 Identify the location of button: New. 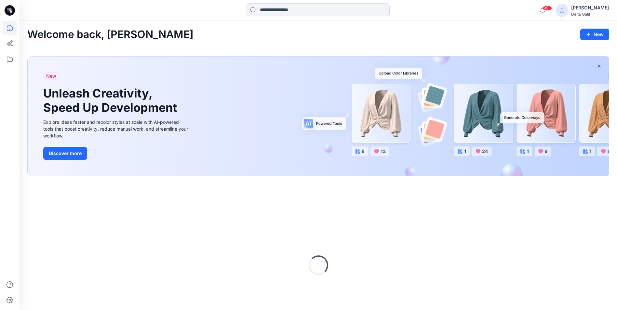
(595, 34).